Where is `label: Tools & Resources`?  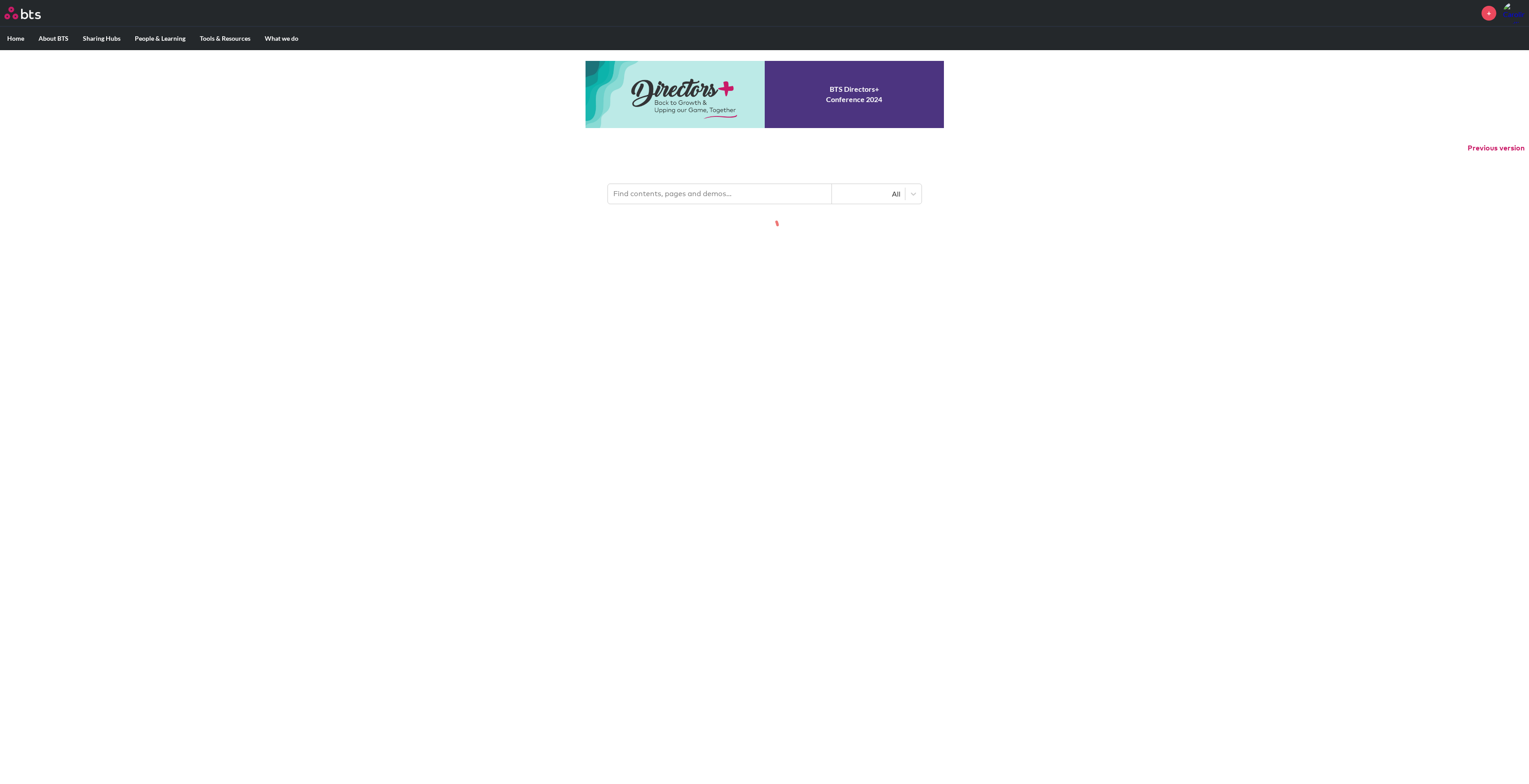
label: Tools & Resources is located at coordinates (225, 38).